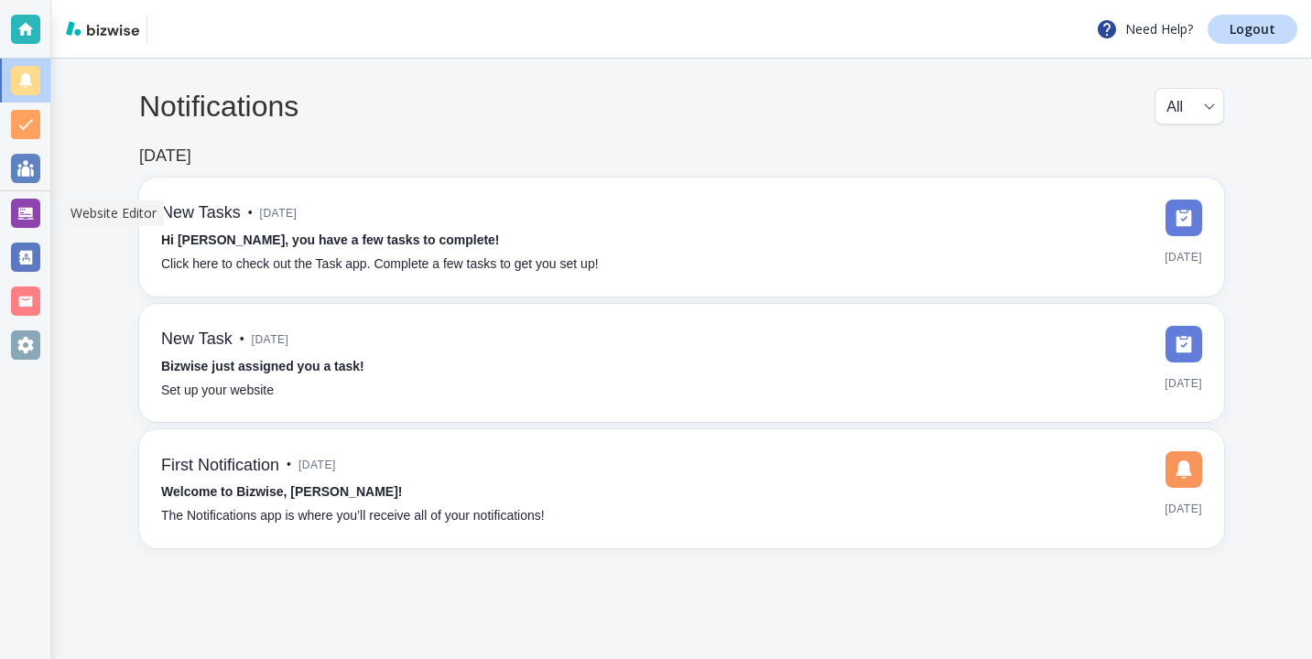 Image resolution: width=1312 pixels, height=659 pixels. Describe the element at coordinates (114, 213) in the screenshot. I see `p: Website Editor` at that location.